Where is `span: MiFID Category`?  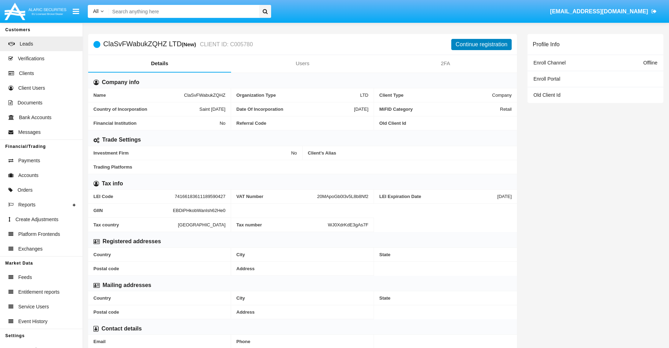 span: MiFID Category is located at coordinates (439, 109).